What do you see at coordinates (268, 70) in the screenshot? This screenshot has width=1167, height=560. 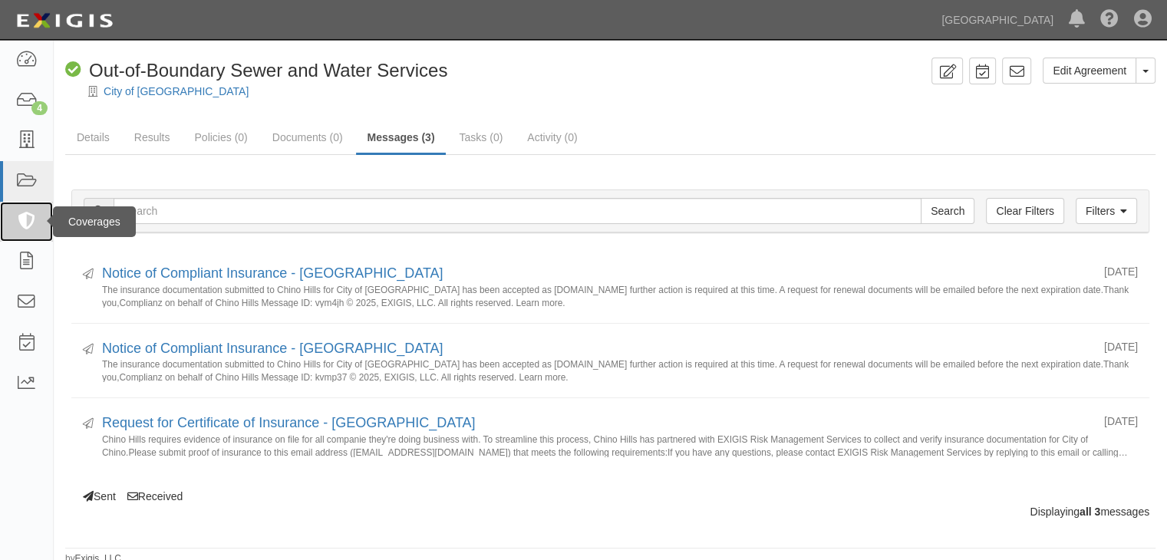 I see `span: Out-of-Boundary Sewer and Water Services` at bounding box center [268, 70].